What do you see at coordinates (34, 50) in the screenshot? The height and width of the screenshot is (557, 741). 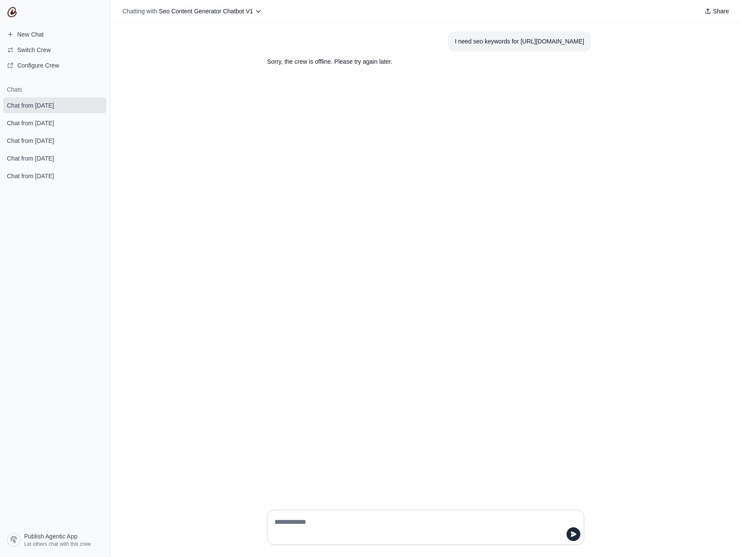 I see `span: Switch Crew` at bounding box center [34, 50].